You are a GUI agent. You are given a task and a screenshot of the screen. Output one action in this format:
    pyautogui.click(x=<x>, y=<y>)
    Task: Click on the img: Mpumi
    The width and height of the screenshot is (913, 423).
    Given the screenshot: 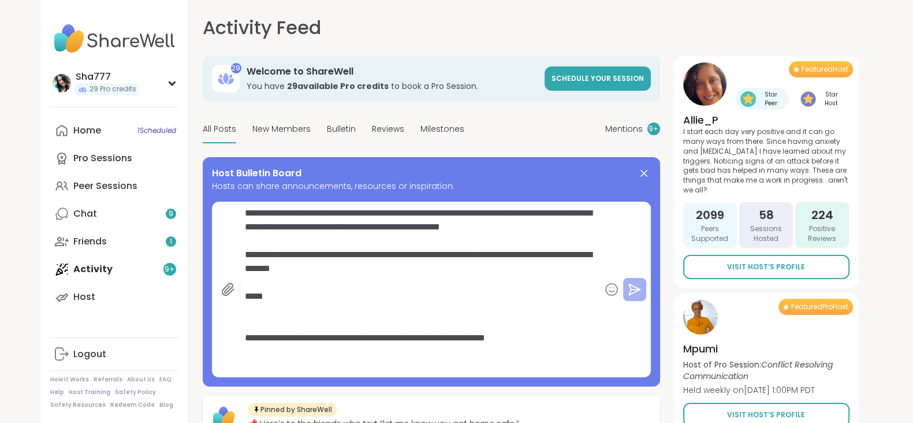 What is the action you would take?
    pyautogui.click(x=700, y=317)
    